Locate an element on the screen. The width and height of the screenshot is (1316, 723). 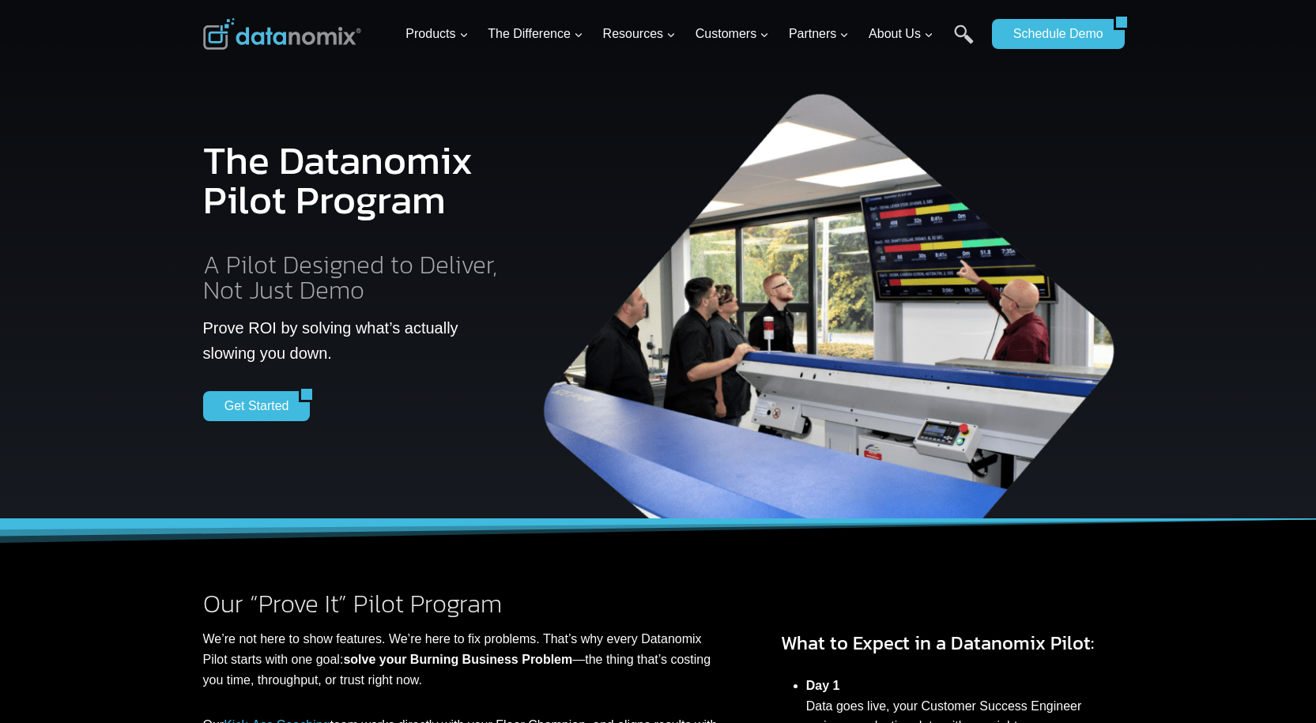
h2: Our “Prove It” Pilot Program is located at coordinates (460, 604).